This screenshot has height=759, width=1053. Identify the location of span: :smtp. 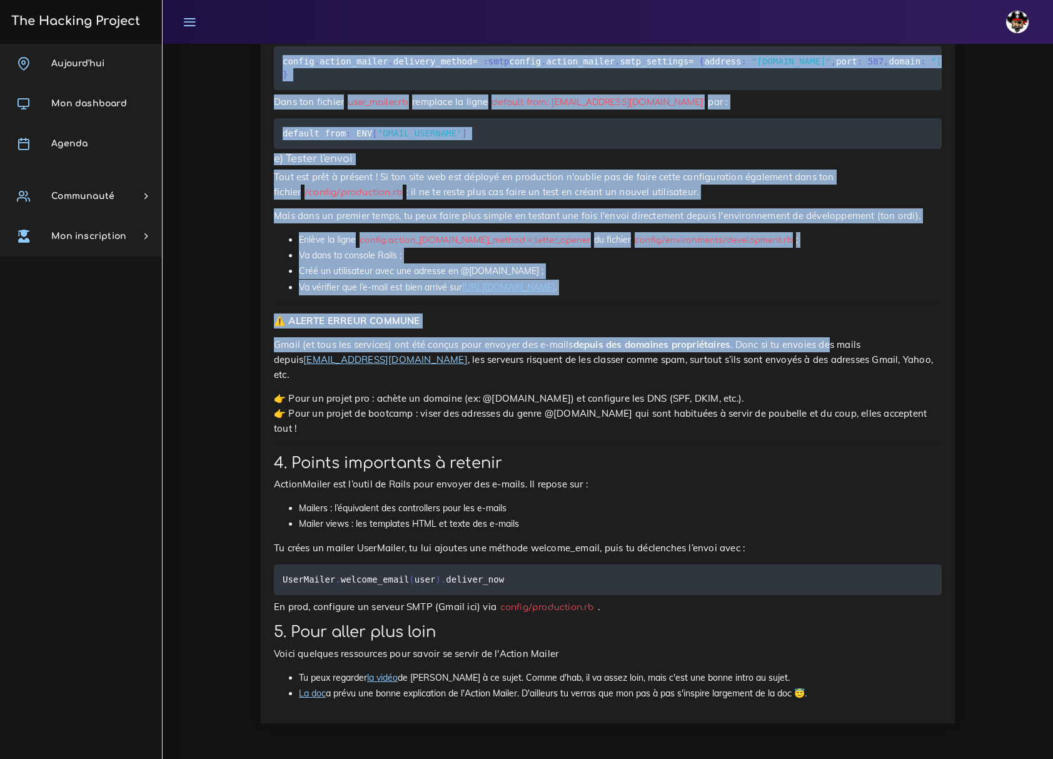
(496, 61).